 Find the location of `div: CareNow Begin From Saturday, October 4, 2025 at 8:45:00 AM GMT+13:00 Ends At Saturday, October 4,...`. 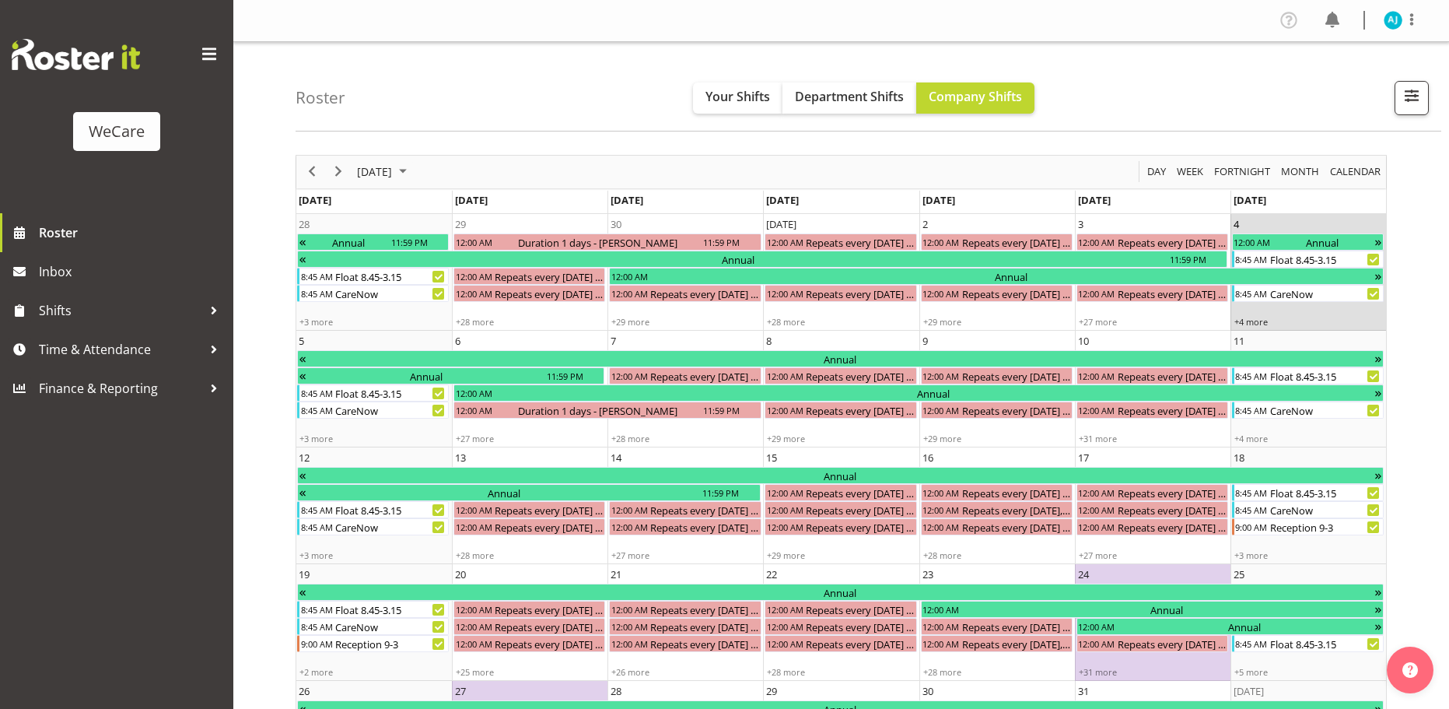

div: CareNow Begin From Saturday, October 4, 2025 at 8:45:00 AM GMT+13:00 Ends At Saturday, October 4,... is located at coordinates (1308, 293).